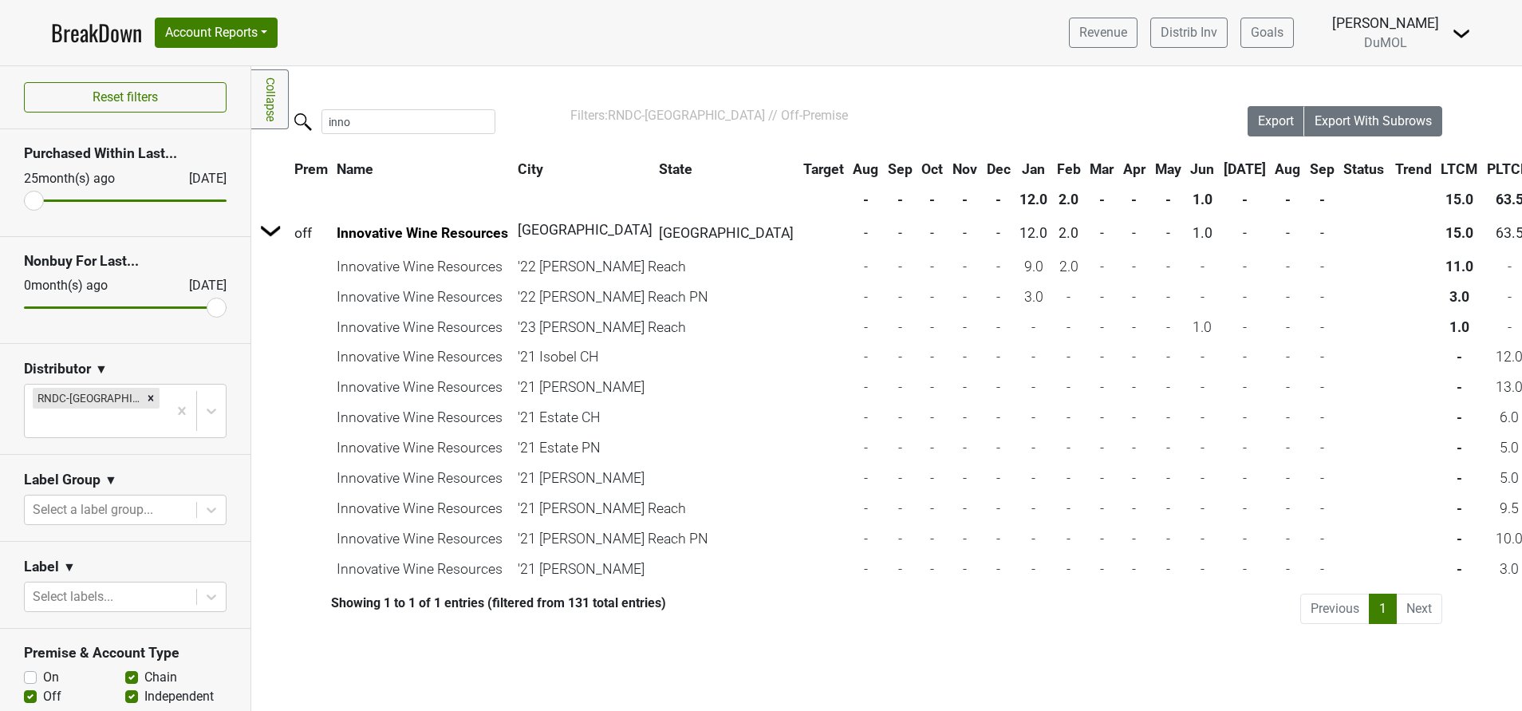  Describe the element at coordinates (423, 169) in the screenshot. I see `th: Name: activate to sort column ascending` at that location.